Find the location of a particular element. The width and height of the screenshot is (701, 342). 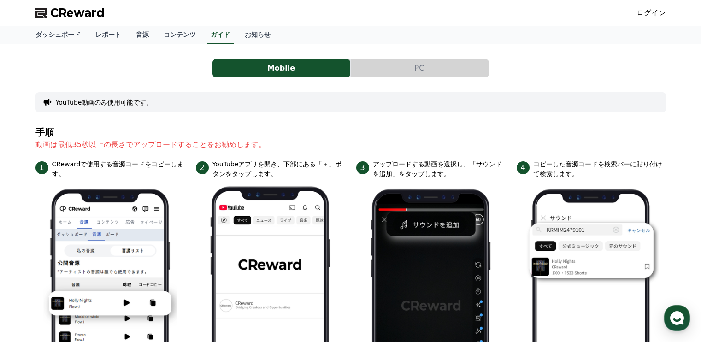

button: PC is located at coordinates (419, 68).